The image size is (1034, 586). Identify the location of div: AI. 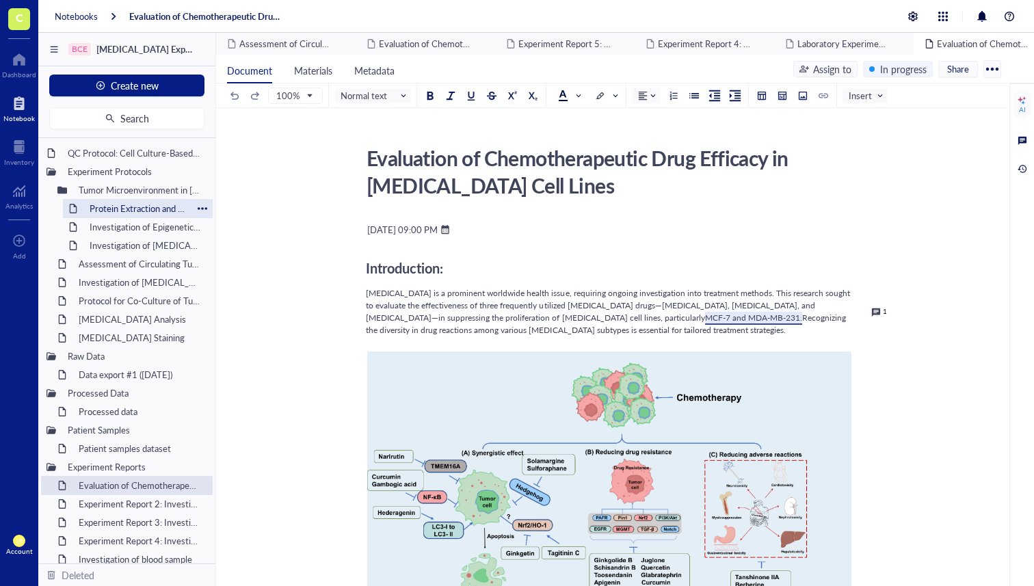
(1023, 109).